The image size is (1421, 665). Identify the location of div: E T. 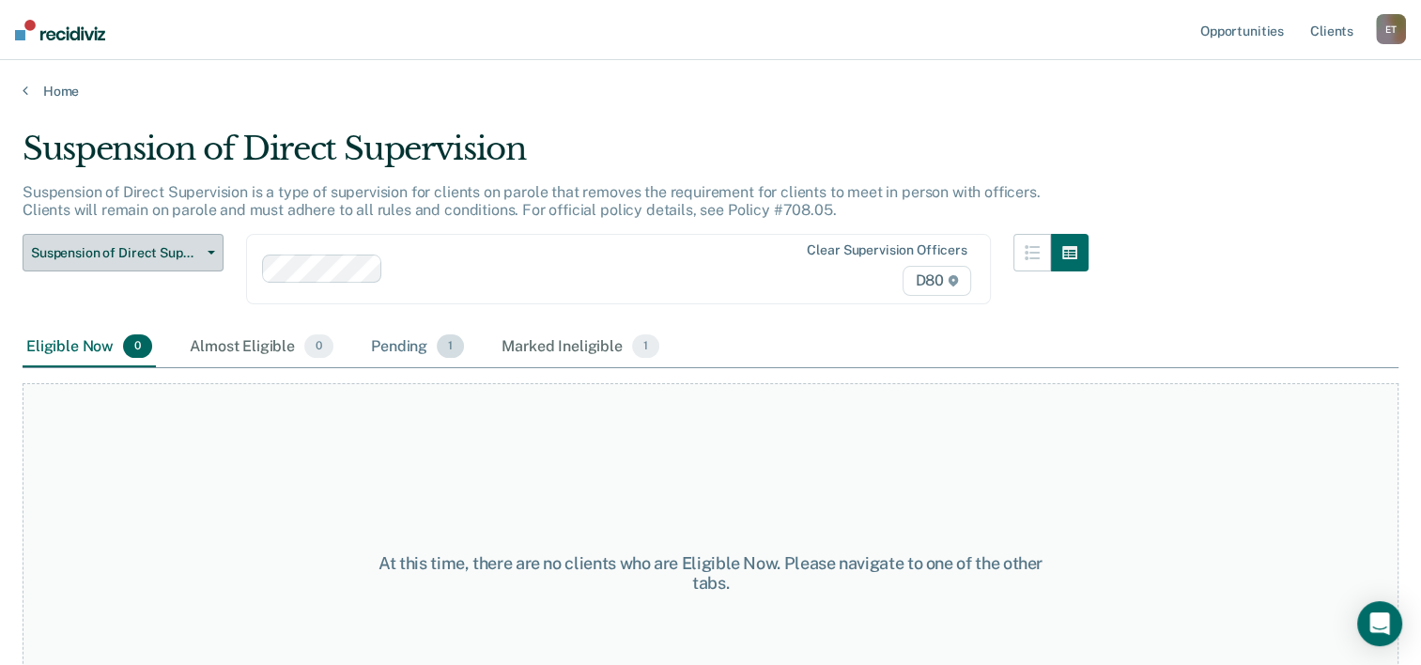
(1391, 29).